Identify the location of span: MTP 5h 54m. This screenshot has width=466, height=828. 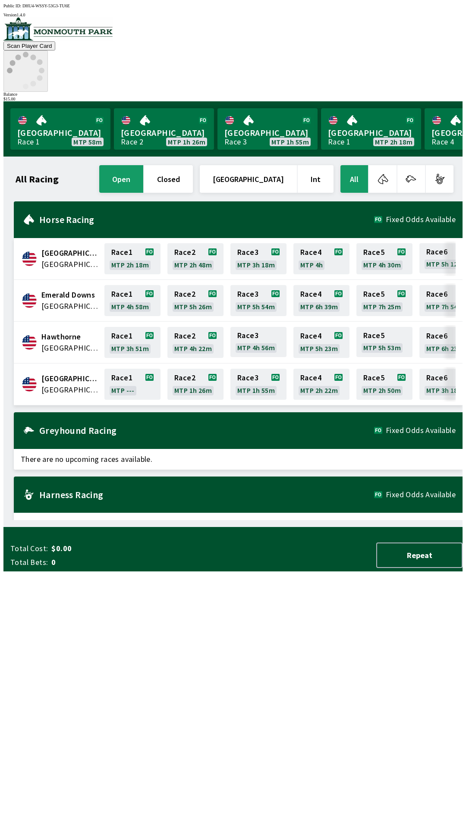
(256, 307).